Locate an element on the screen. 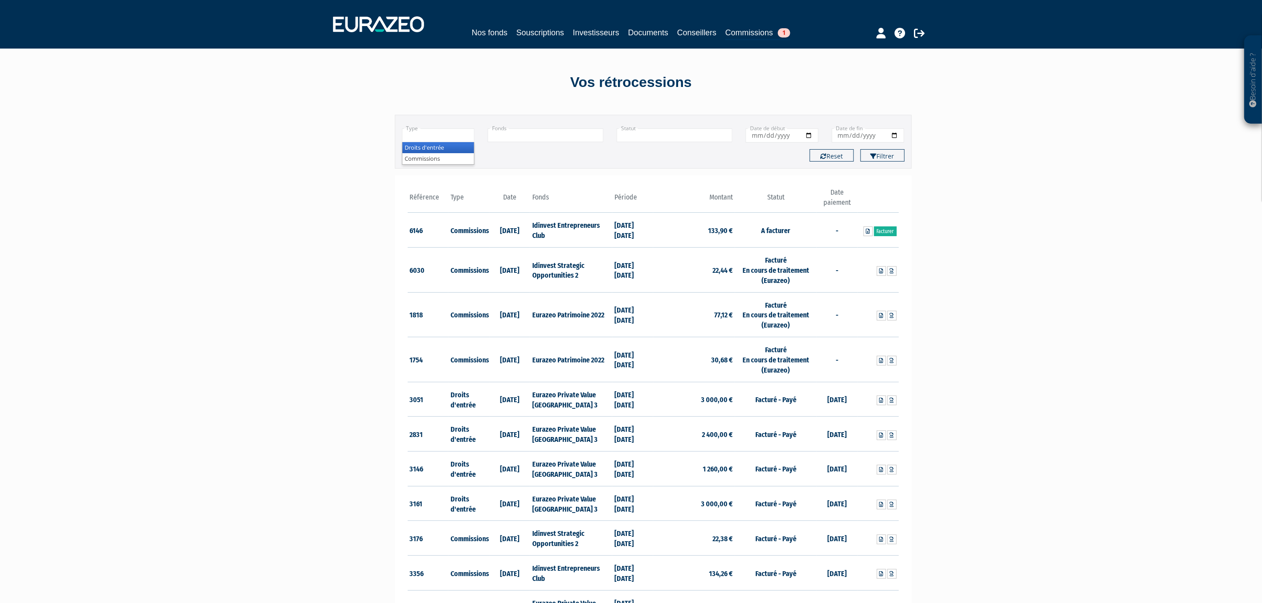  td: 3146 is located at coordinates (428, 469).